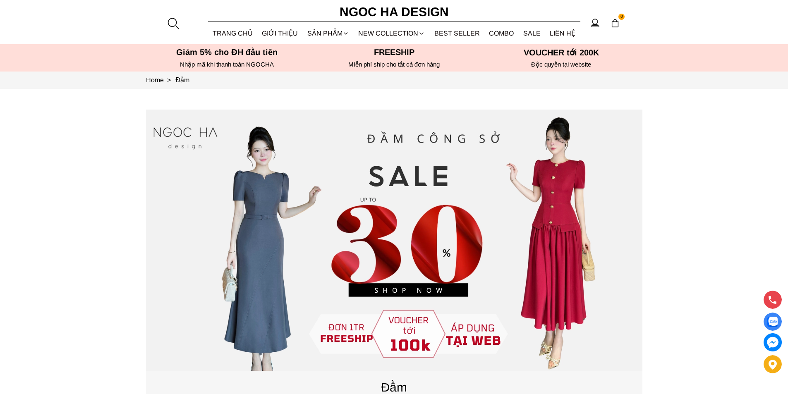 The image size is (788, 394). Describe the element at coordinates (280, 33) in the screenshot. I see `a: GIỚI THIỆU` at that location.